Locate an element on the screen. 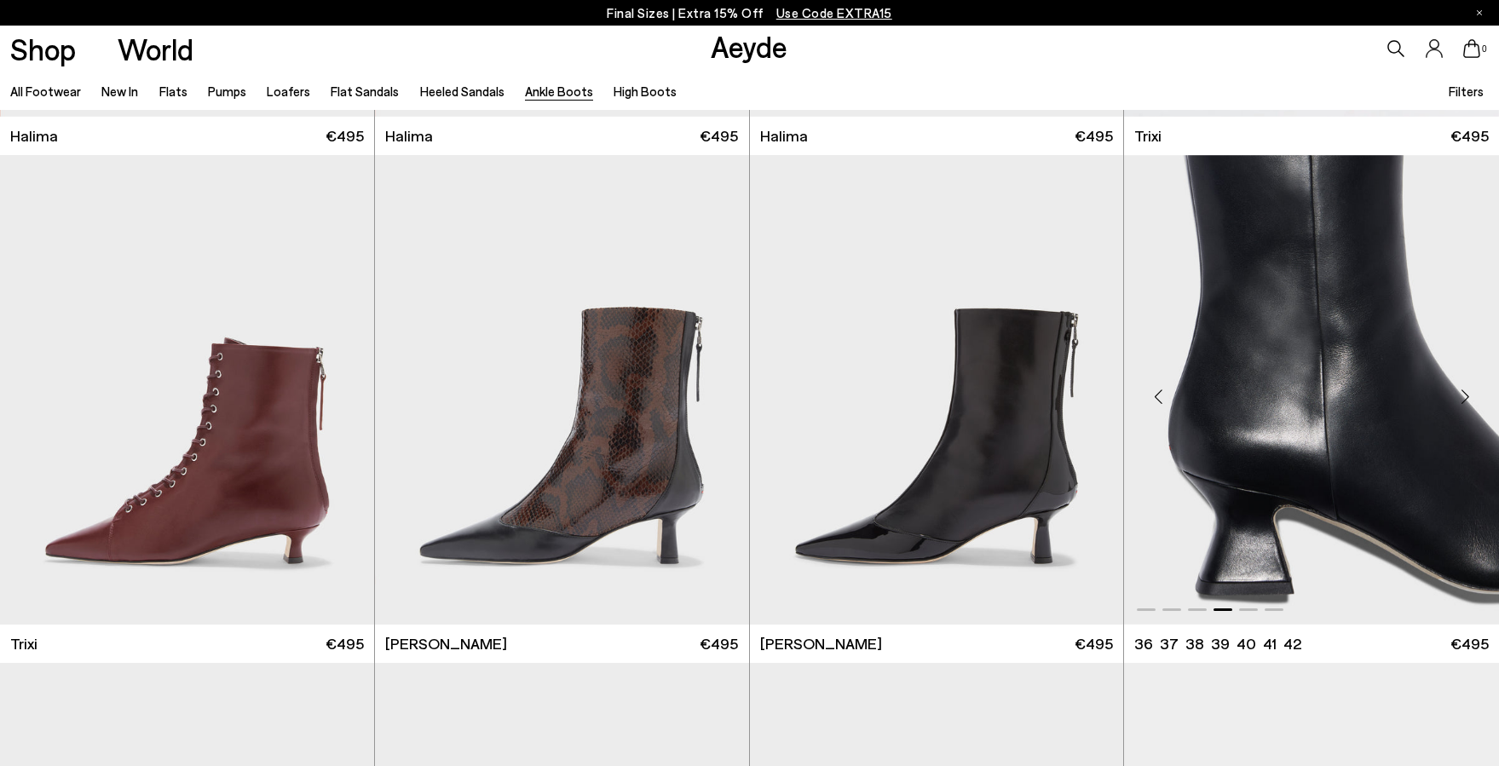 This screenshot has width=1499, height=766. a: Pumps is located at coordinates (227, 91).